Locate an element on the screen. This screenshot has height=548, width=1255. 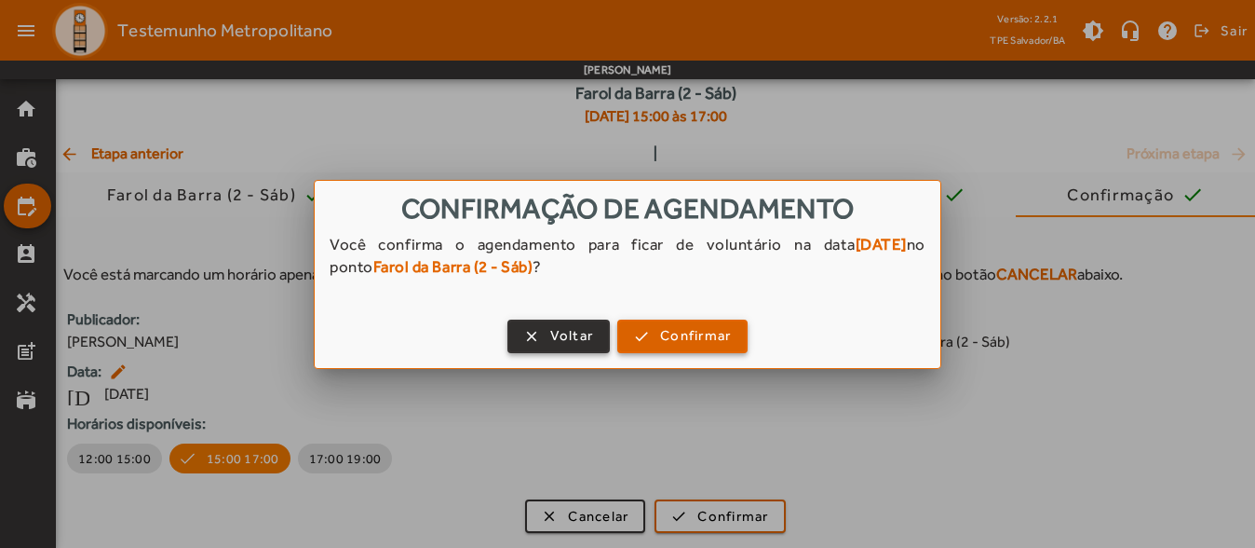
div: Você confirma o agendamento para ficar de voluntário na data no ponto ? is located at coordinates (628, 264).